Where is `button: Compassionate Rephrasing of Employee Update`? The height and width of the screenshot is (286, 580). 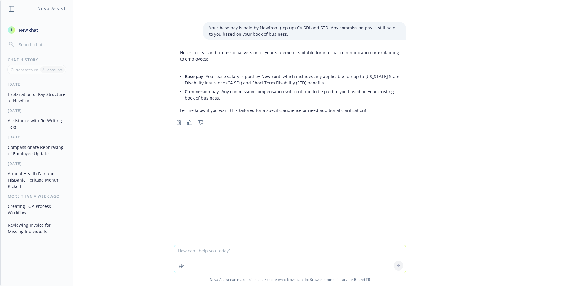 button: Compassionate Rephrasing of Employee Update is located at coordinates (37, 150).